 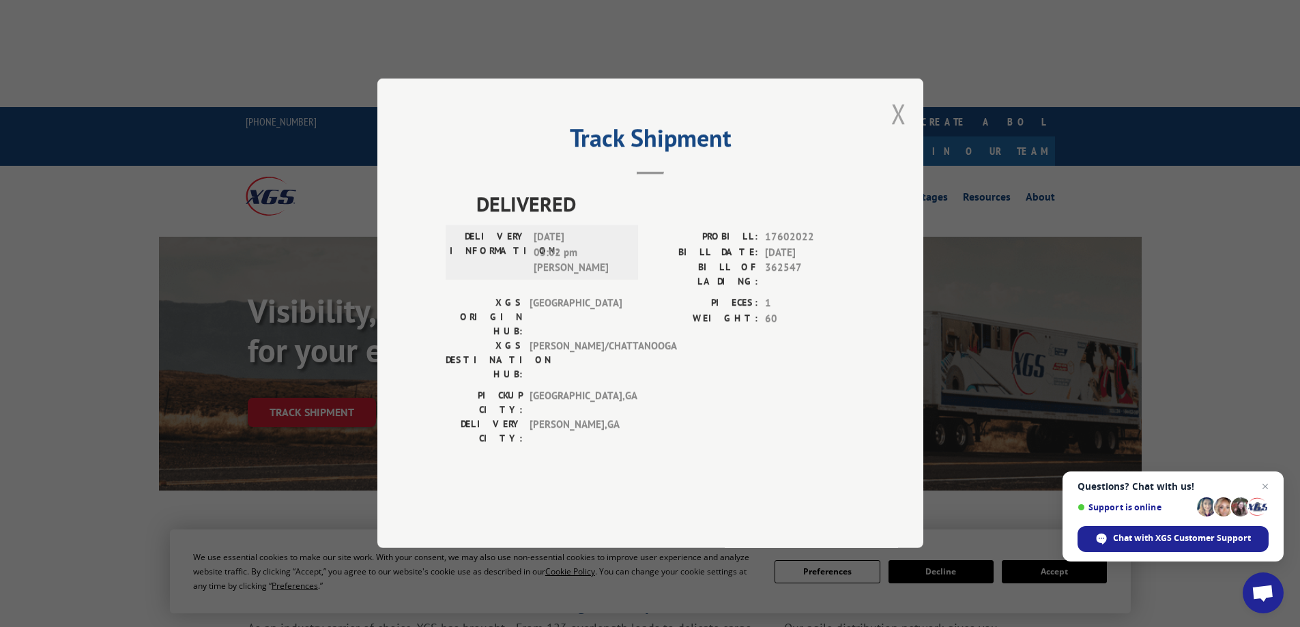 What do you see at coordinates (1173, 487) in the screenshot?
I see `span: Questions? Chat with us!` at bounding box center [1173, 487].